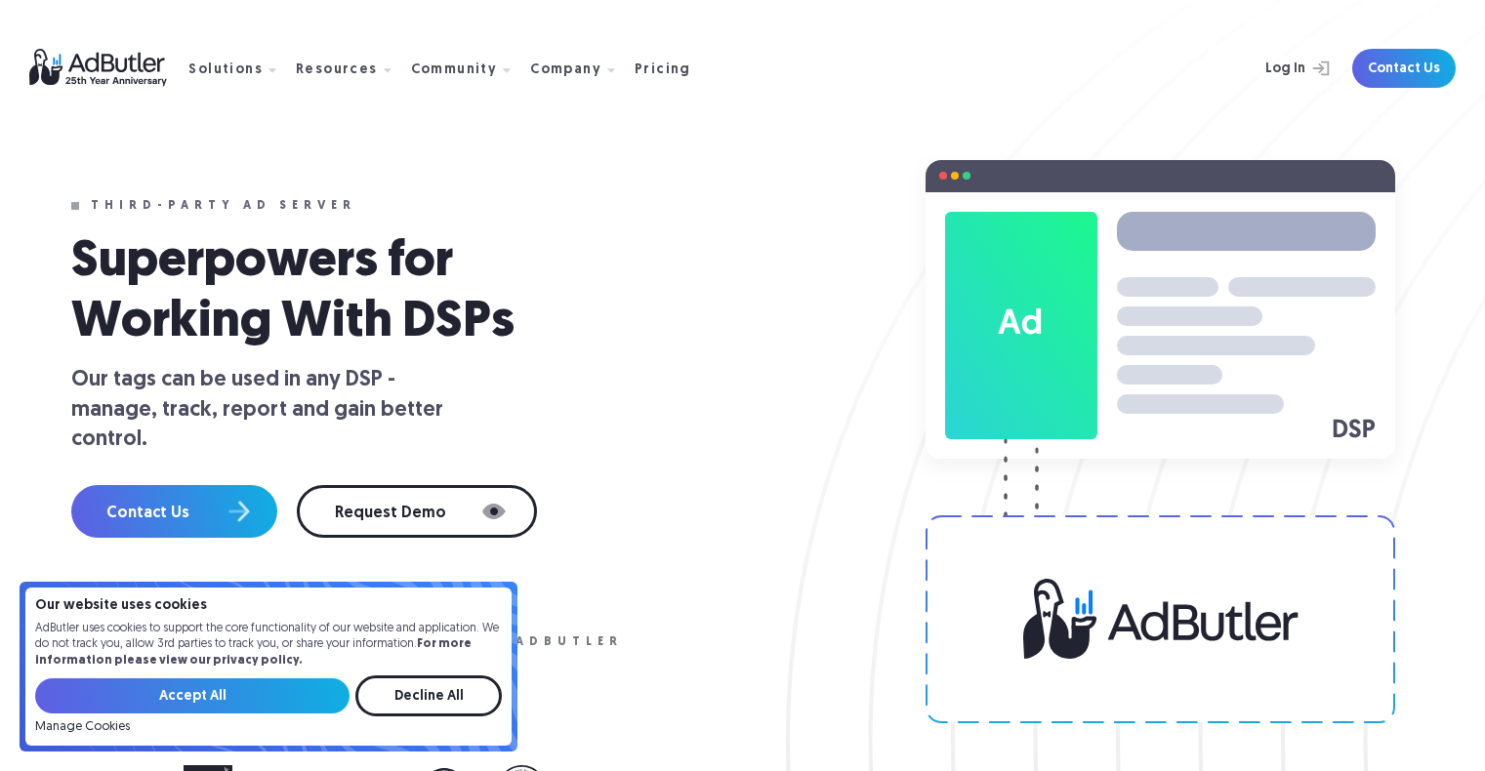  Describe the element at coordinates (269, 606) in the screenshot. I see `h4: Our website uses cookies` at that location.